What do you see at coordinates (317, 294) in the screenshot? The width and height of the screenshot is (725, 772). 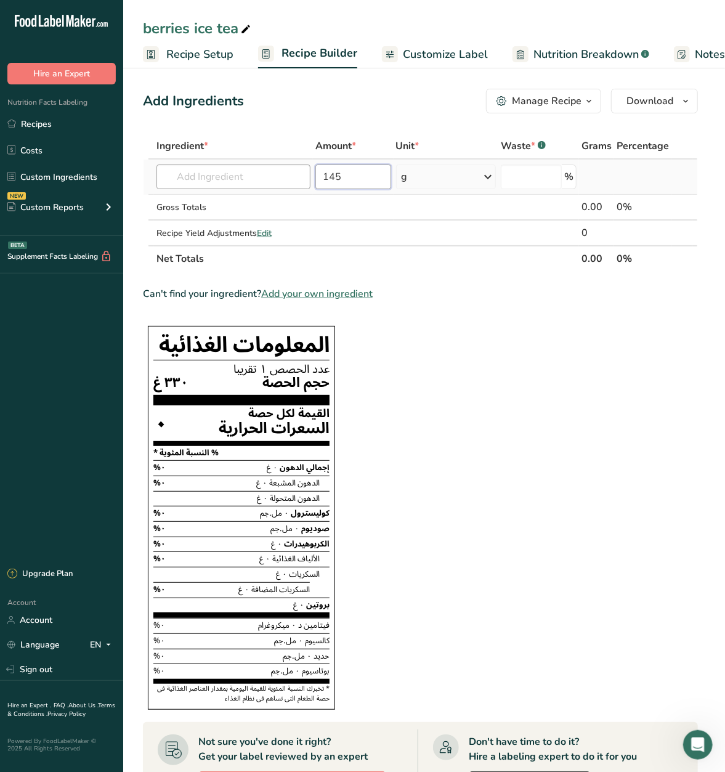 I see `span: Add your own ingredient` at bounding box center [317, 294].